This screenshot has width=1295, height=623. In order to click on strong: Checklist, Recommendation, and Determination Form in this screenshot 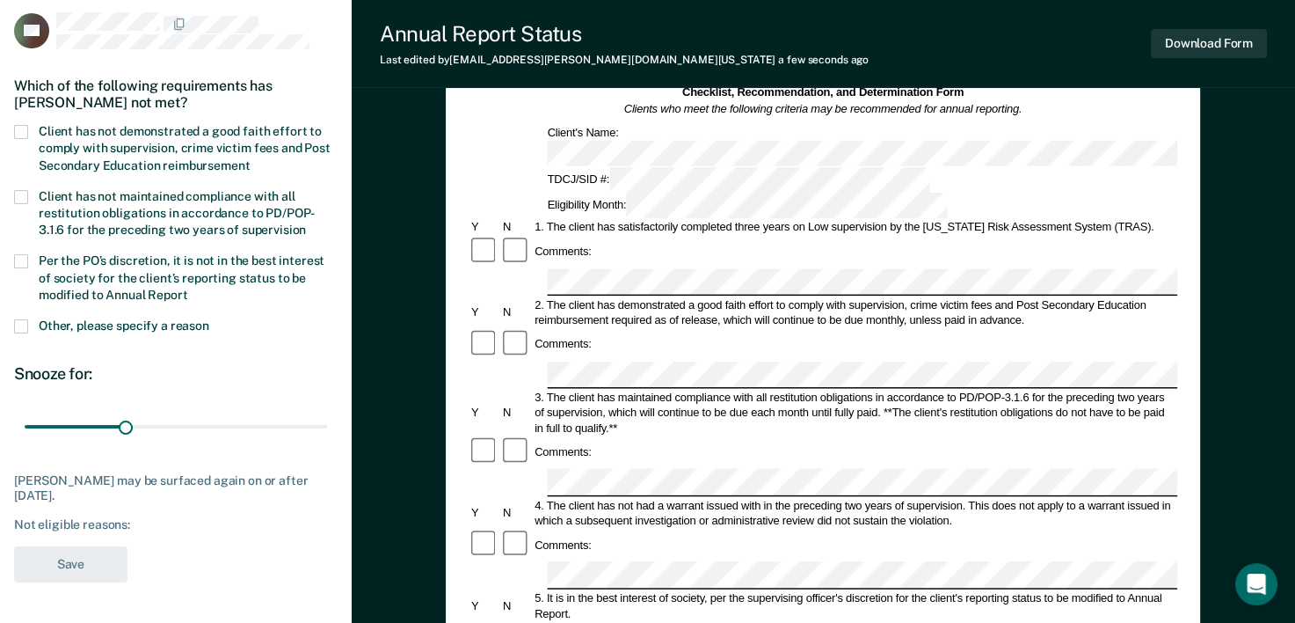, I will do `click(823, 91)`.